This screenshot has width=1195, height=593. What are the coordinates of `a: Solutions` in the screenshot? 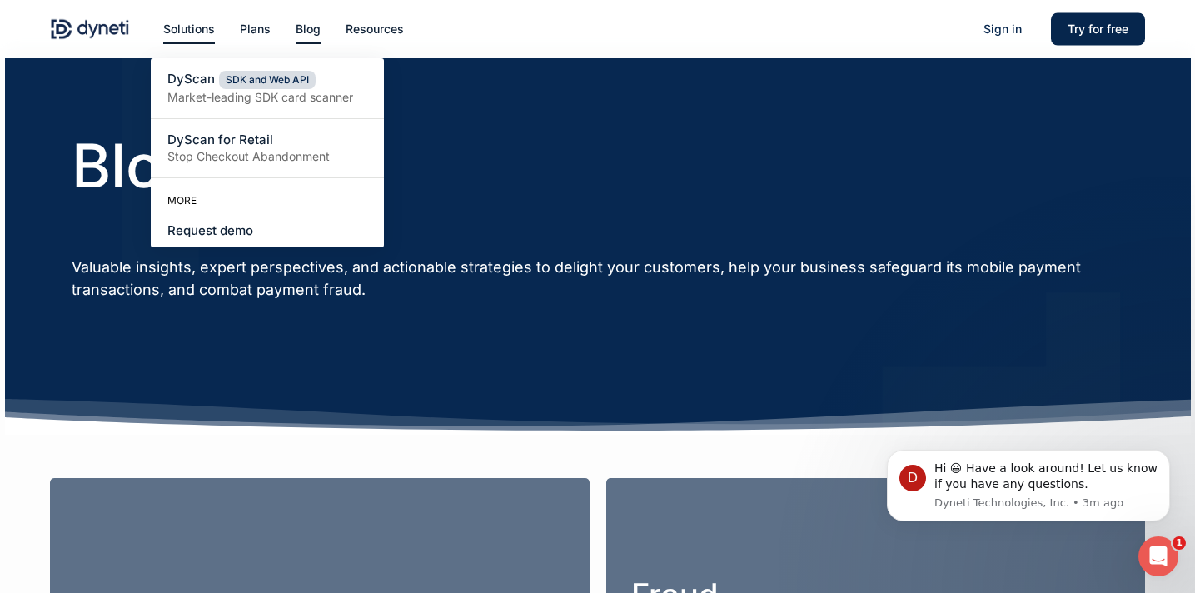 It's located at (189, 29).